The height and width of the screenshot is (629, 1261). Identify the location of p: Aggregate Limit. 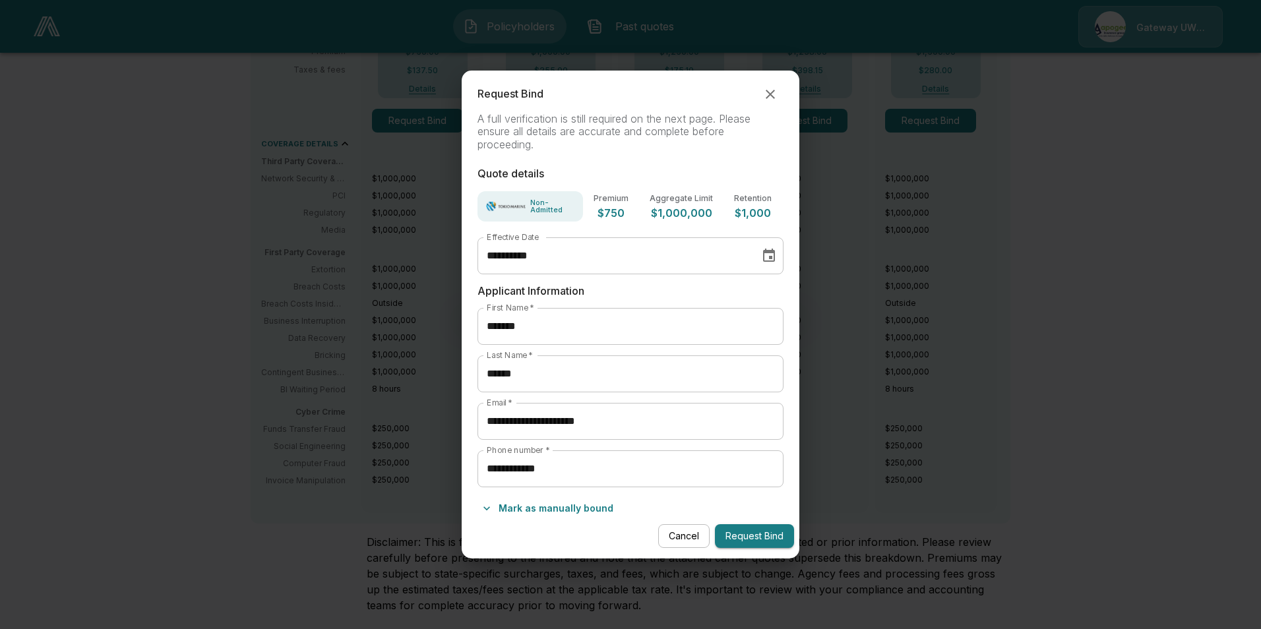
(681, 199).